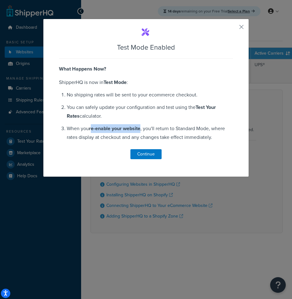  I want to click on li: When you , you'll return to Standard Mode, where rates display at checkout and any changes take e..., so click(150, 133).